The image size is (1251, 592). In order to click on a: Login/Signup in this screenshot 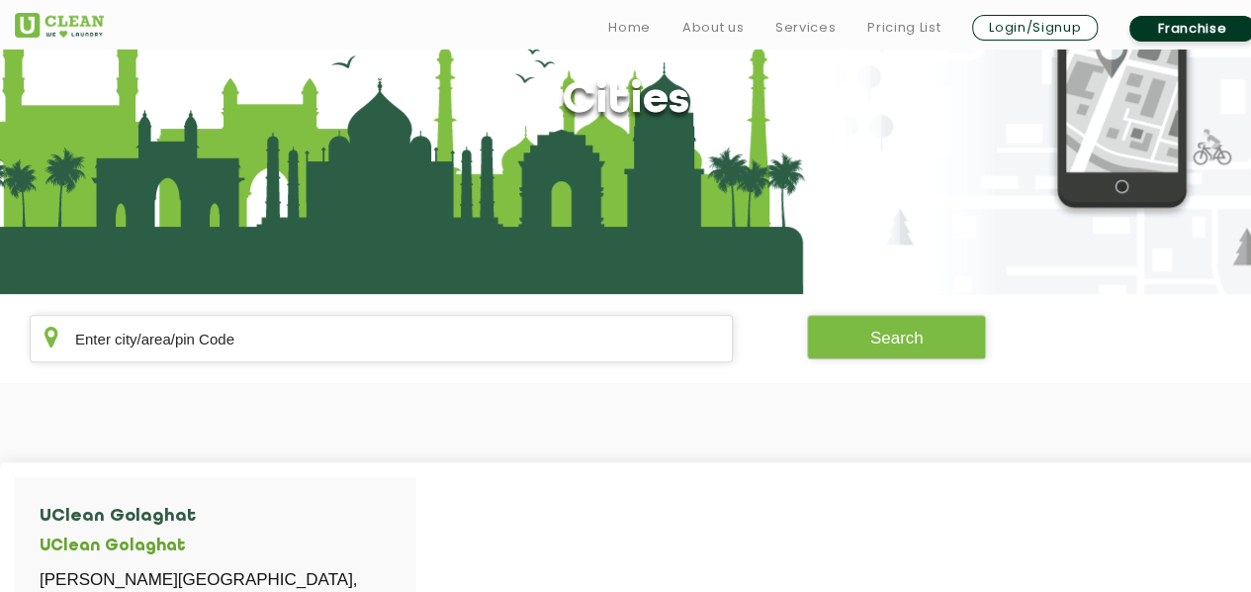, I will do `click(1035, 28)`.